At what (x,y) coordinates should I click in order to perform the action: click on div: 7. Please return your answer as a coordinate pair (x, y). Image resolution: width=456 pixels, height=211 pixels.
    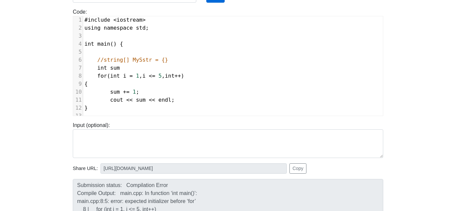
    Looking at the image, I should click on (78, 68).